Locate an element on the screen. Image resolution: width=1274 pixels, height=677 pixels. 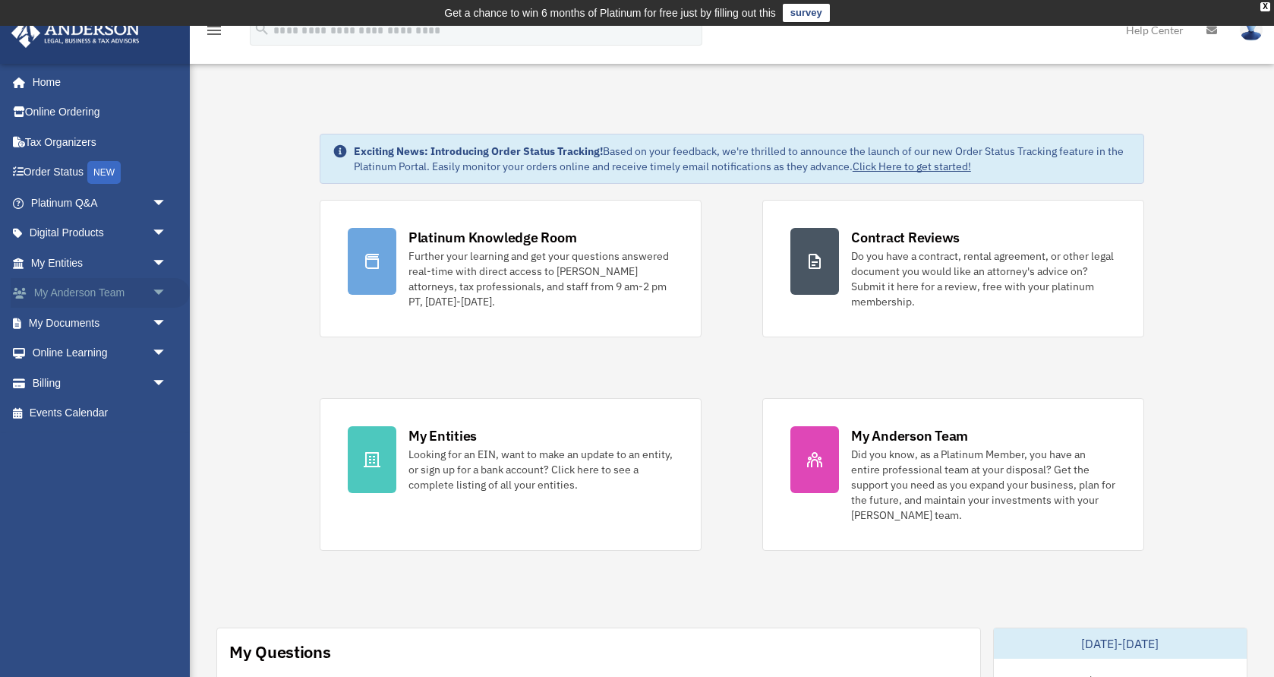
div: My Questions is located at coordinates (280, 652).